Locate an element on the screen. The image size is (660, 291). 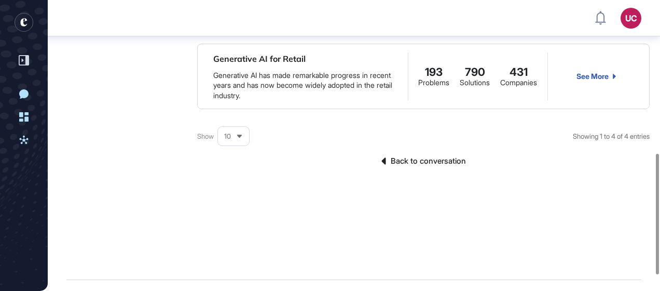
div: entrapeer-logo is located at coordinates (24, 22).